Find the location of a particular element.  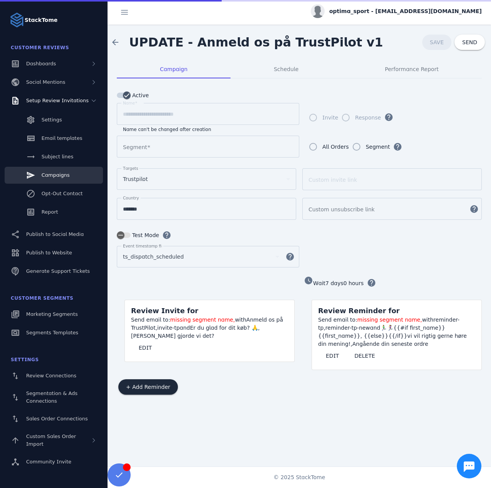

span: DELETE is located at coordinates (365, 356).